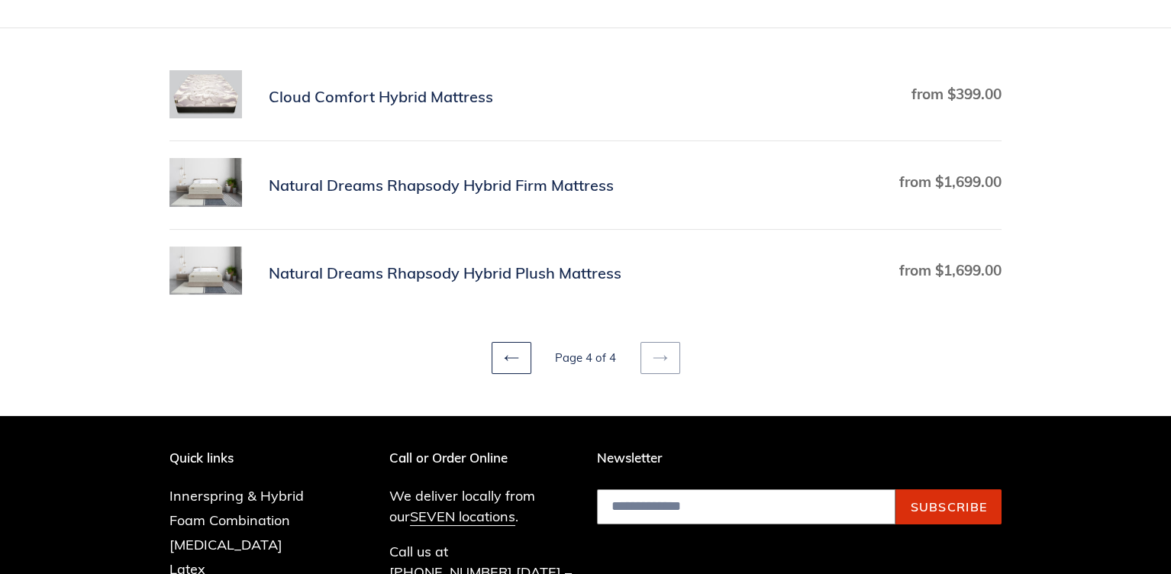  Describe the element at coordinates (230, 520) in the screenshot. I see `a: Foam Combination` at that location.